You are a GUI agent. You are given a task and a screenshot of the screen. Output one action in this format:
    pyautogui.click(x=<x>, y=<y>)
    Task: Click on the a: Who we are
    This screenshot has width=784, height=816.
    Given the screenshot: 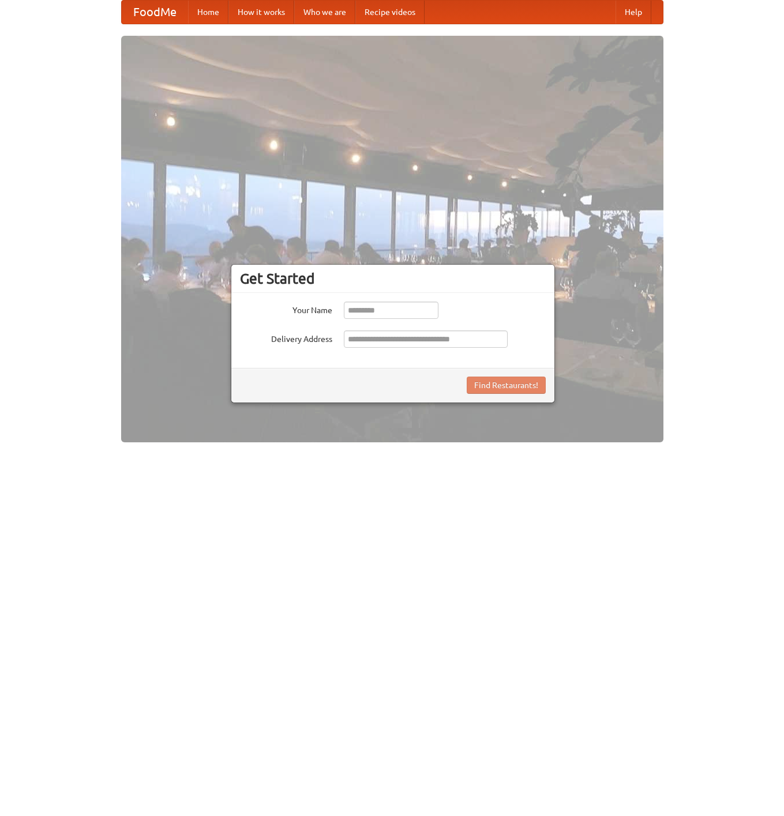 What is the action you would take?
    pyautogui.click(x=325, y=12)
    